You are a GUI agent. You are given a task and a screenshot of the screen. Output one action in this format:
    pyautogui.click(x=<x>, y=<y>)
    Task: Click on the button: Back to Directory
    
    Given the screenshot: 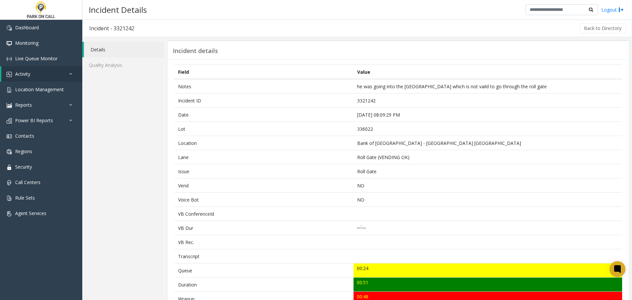 What is the action you would take?
    pyautogui.click(x=603, y=28)
    